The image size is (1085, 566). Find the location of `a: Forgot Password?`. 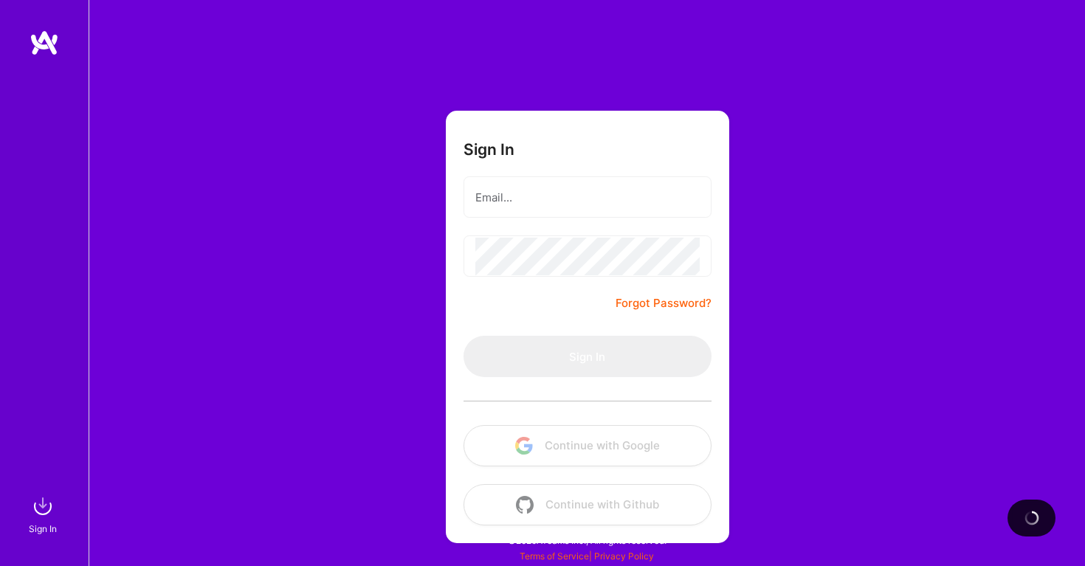

a: Forgot Password? is located at coordinates (663, 303).